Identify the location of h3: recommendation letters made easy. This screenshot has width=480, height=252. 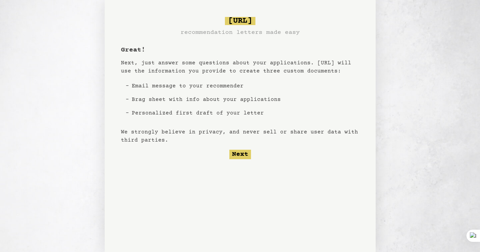
(240, 32).